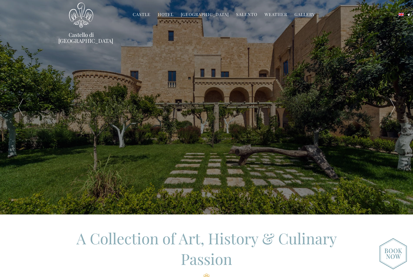  Describe the element at coordinates (304, 15) in the screenshot. I see `a: Gallery` at that location.